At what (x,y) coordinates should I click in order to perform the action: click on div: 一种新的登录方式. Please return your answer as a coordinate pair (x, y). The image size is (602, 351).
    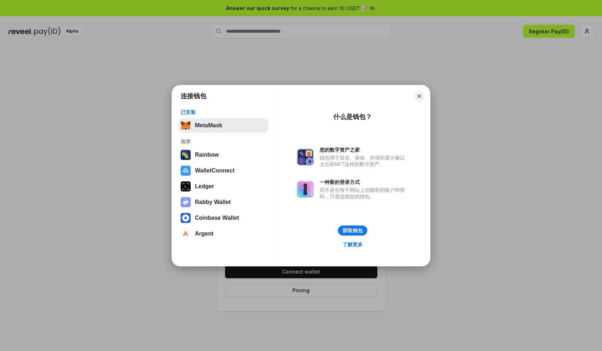
    Looking at the image, I should click on (364, 182).